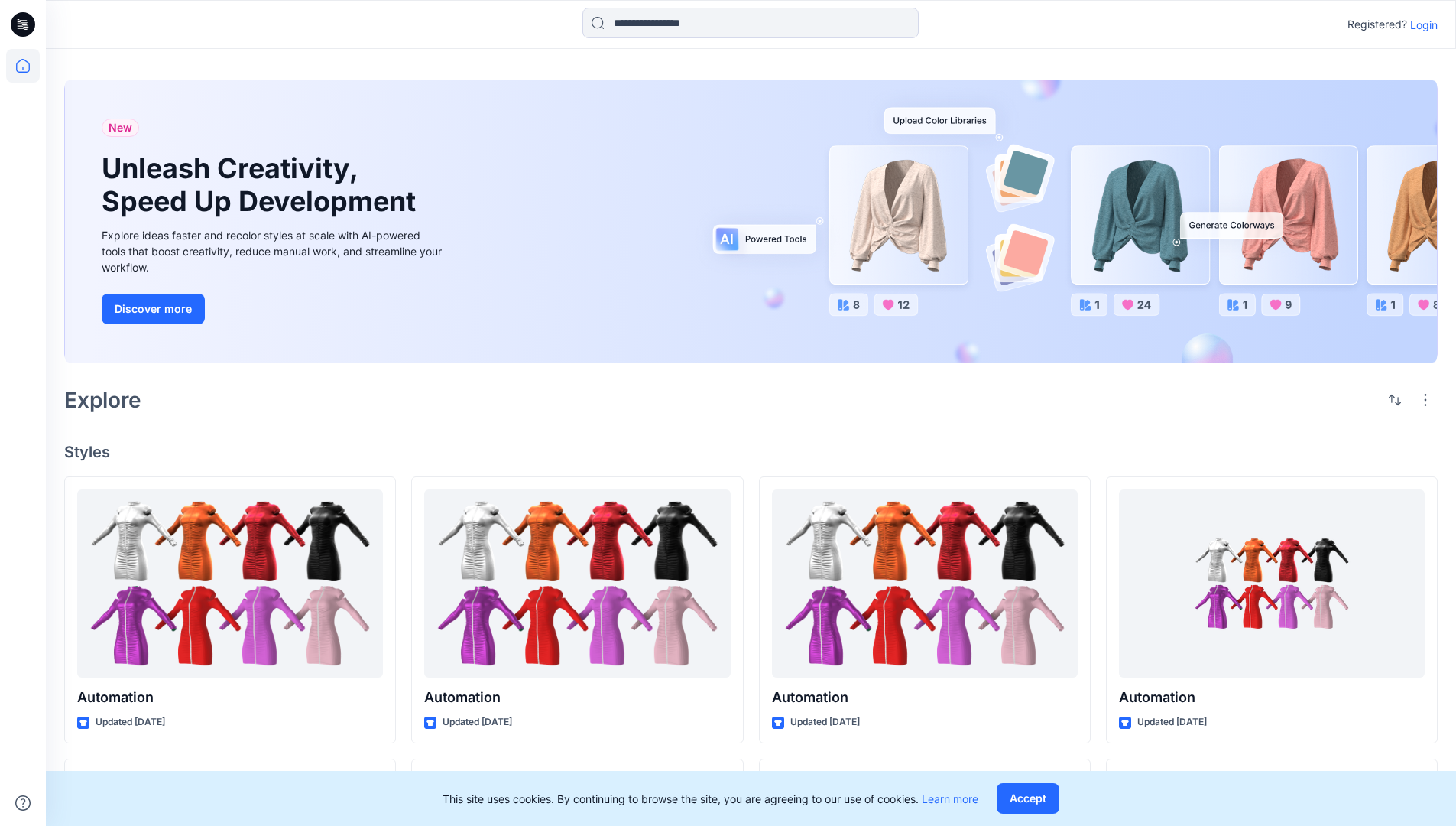  What do you see at coordinates (153, 309) in the screenshot?
I see `button: Discover more` at bounding box center [153, 309].